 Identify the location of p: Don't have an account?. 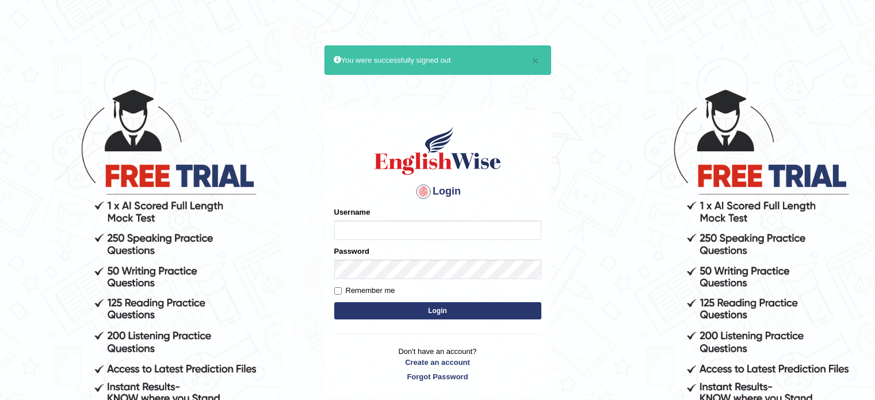
(438, 364).